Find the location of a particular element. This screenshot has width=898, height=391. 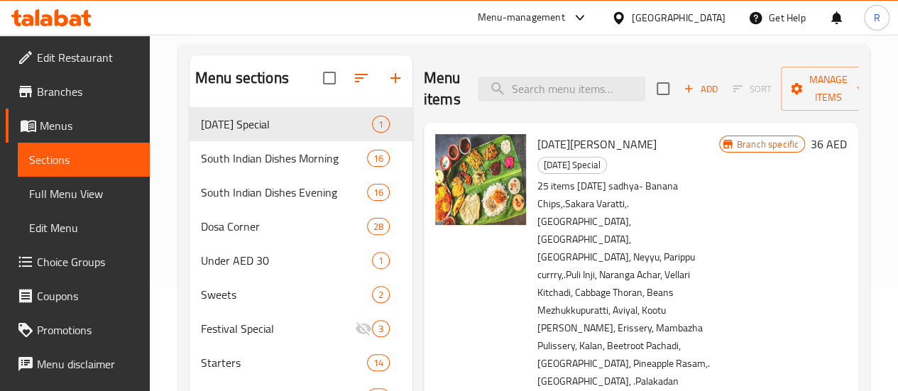

div: Festival Special is located at coordinates (278, 329).